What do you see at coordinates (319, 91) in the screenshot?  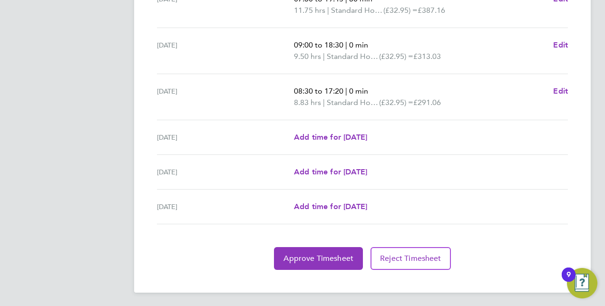 I see `span: 08:30 to 17:20` at bounding box center [319, 91].